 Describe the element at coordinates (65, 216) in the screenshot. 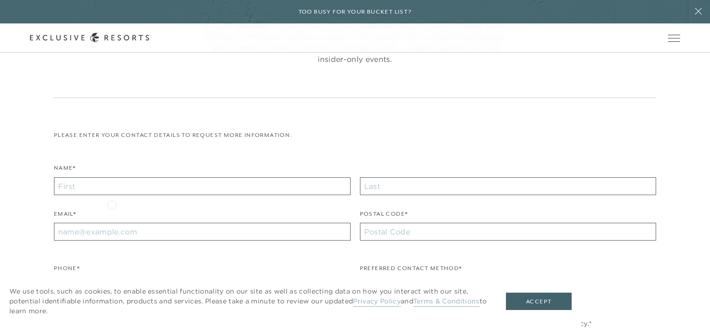

I see `label: Email*` at that location.